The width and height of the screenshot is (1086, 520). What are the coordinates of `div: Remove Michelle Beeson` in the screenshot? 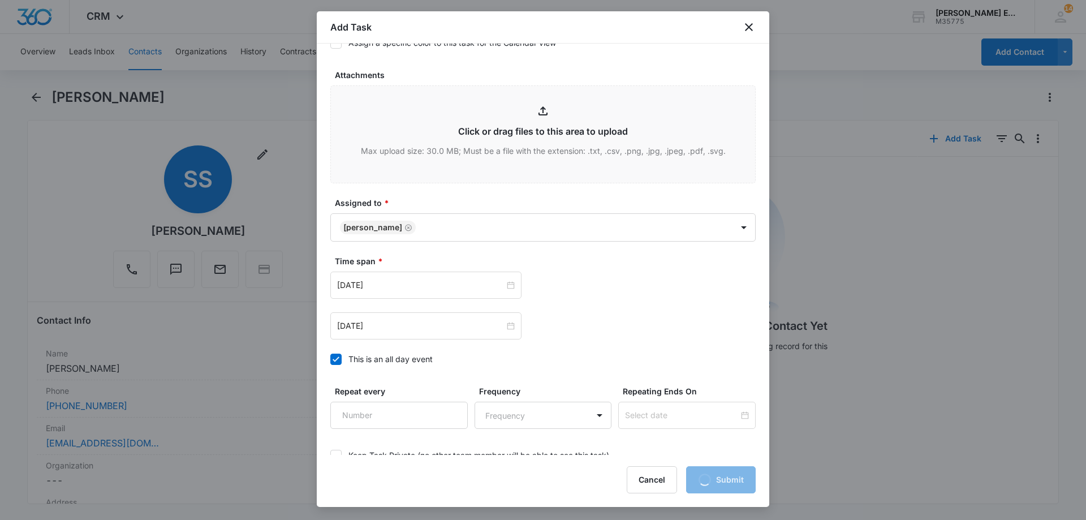 It's located at (407, 227).